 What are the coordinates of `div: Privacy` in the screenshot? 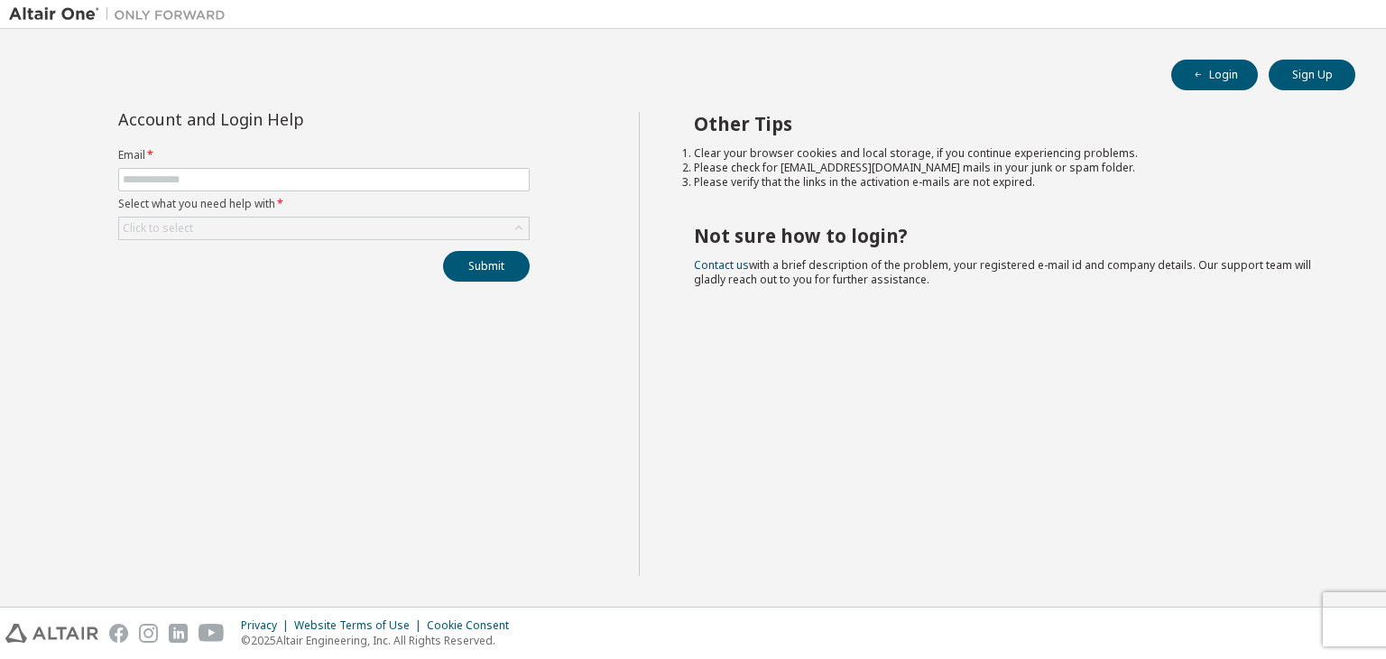 It's located at (267, 625).